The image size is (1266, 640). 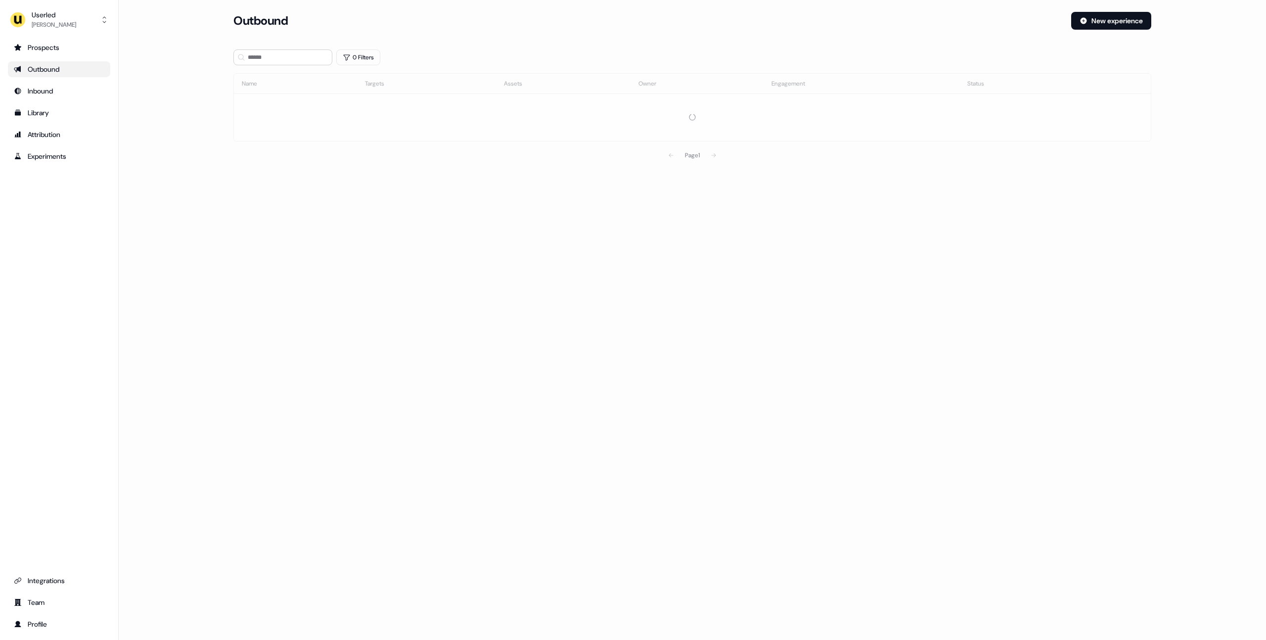 What do you see at coordinates (59, 156) in the screenshot?
I see `div: Experiments` at bounding box center [59, 156].